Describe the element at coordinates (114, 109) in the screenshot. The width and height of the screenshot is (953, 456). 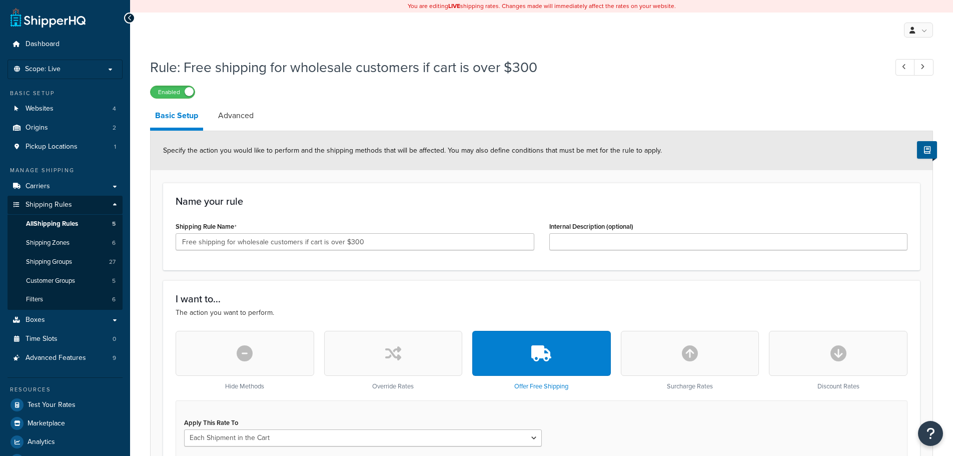
I see `span: 4` at that location.